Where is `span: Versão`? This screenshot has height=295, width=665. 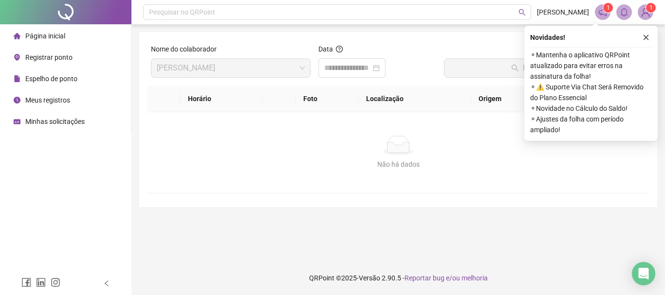 span: Versão is located at coordinates (369, 278).